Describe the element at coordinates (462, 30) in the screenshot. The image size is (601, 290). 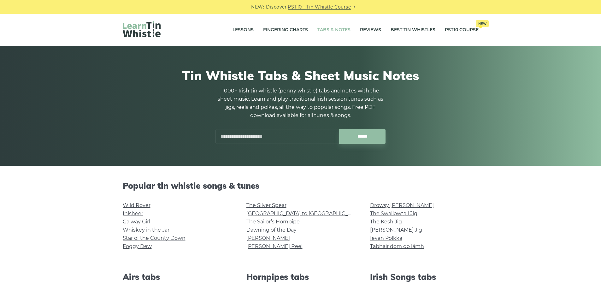
I see `a: PST10 CourseNew` at that location.